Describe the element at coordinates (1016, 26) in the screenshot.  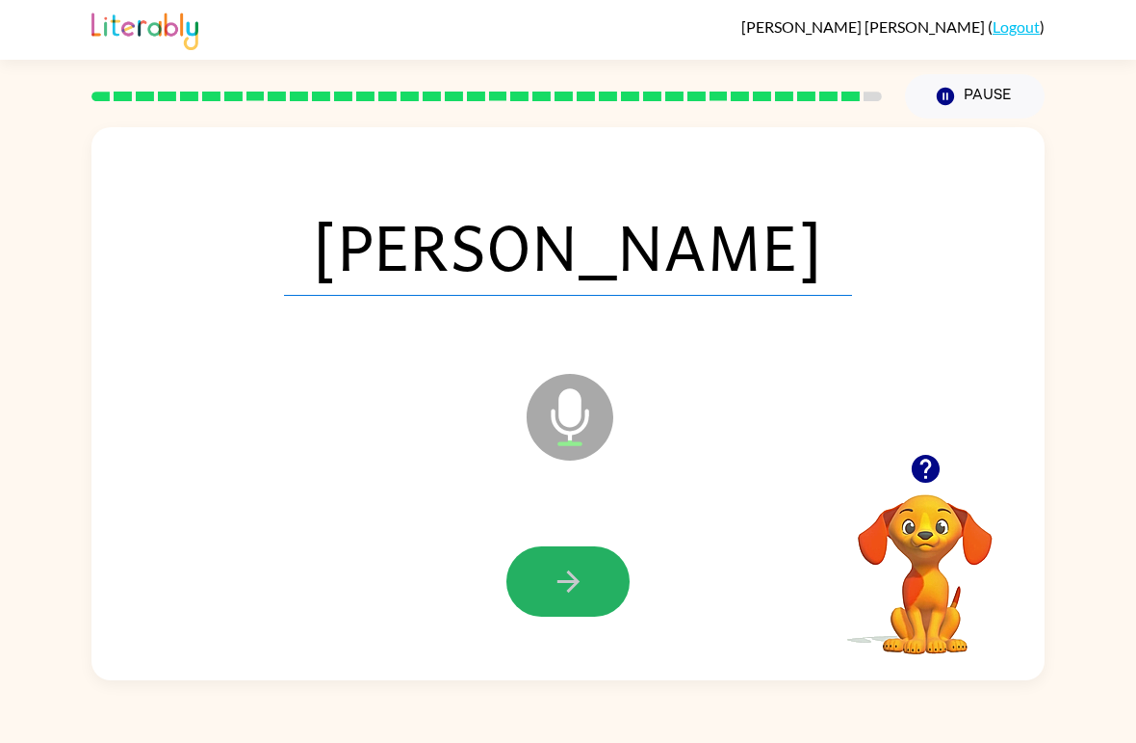
I see `a: Logout` at that location.